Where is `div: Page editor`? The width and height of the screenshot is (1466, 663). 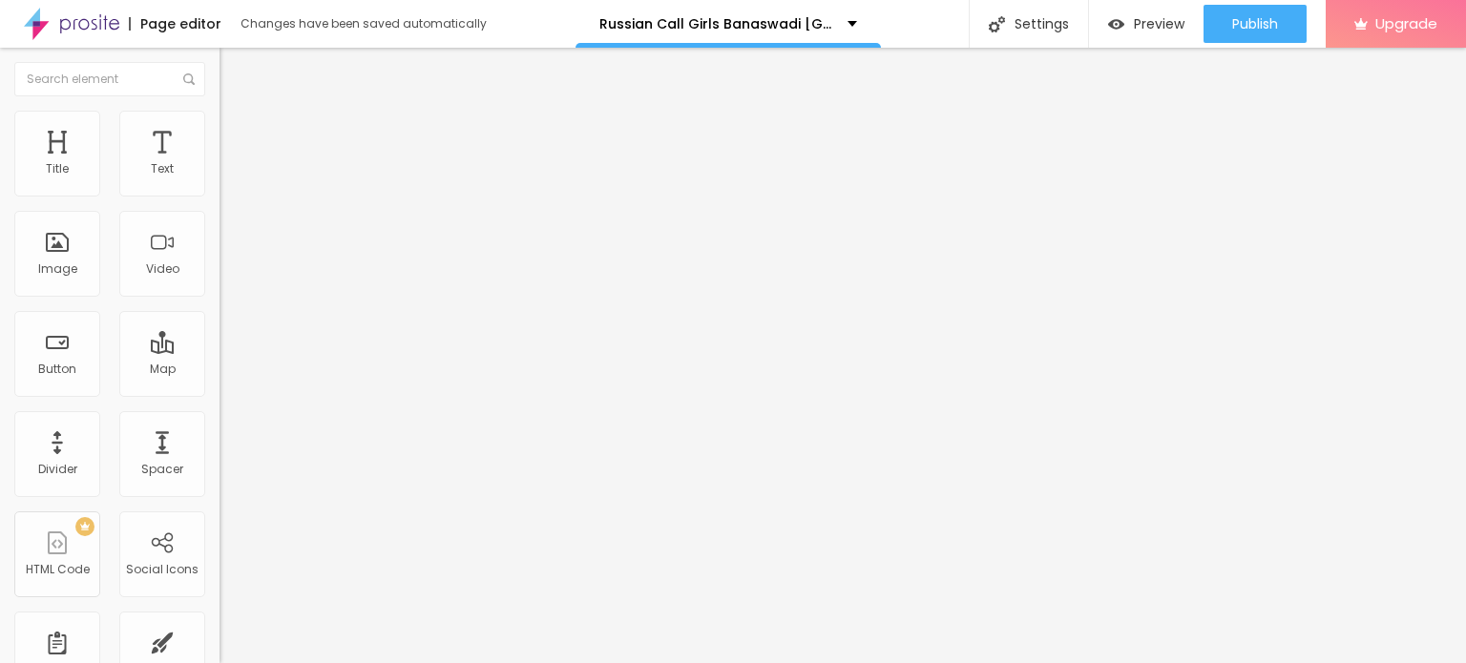
div: Page editor is located at coordinates (175, 24).